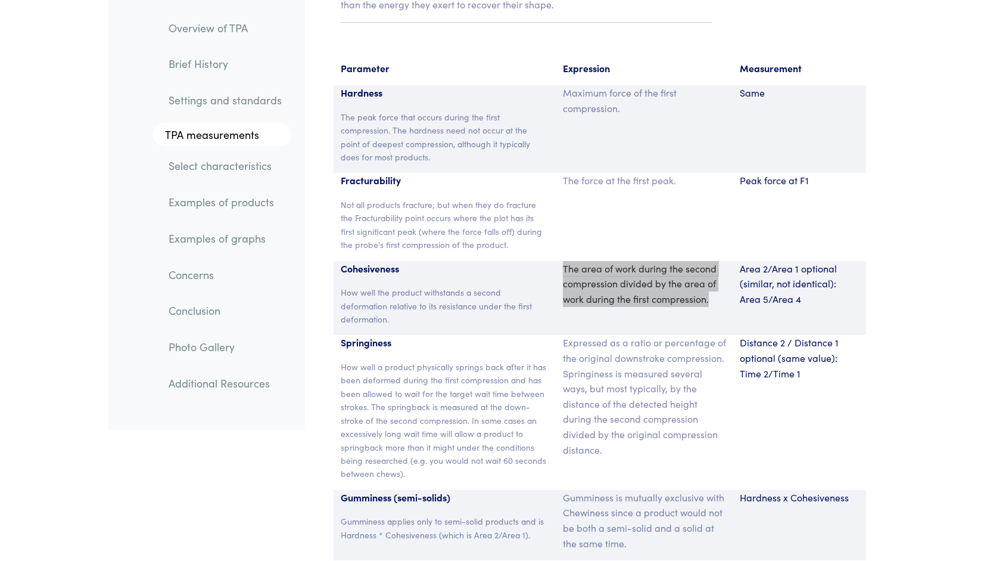 This screenshot has height=561, width=1003. Describe the element at coordinates (225, 347) in the screenshot. I see `a: Photo Gallery` at that location.